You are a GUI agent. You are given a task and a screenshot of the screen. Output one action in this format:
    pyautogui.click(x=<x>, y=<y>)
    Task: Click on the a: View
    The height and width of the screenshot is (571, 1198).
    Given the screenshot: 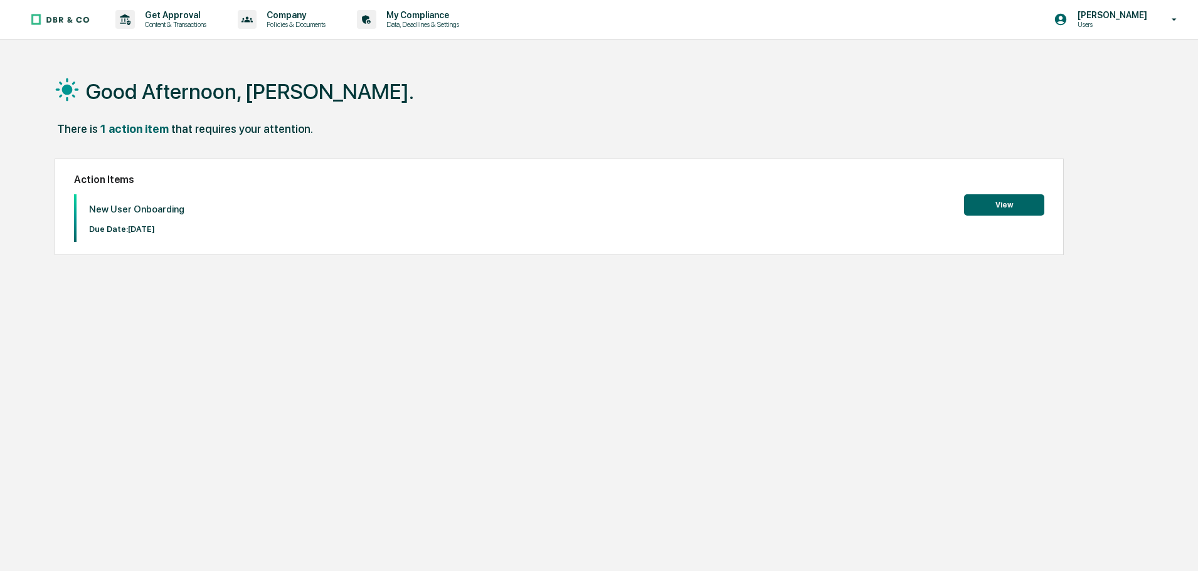 What is the action you would take?
    pyautogui.click(x=1004, y=204)
    